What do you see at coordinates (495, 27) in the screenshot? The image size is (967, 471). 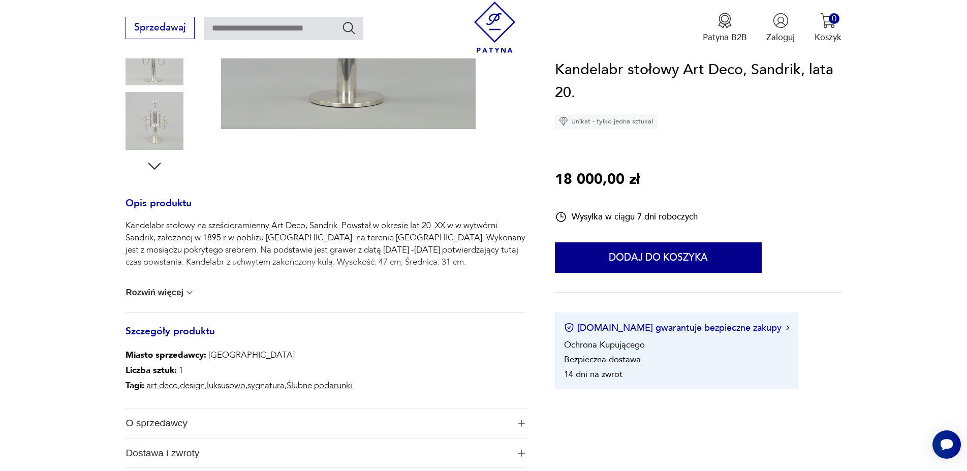 I see `img: Patyna - sklep z meblami i dekoracjami vintage` at bounding box center [495, 27].